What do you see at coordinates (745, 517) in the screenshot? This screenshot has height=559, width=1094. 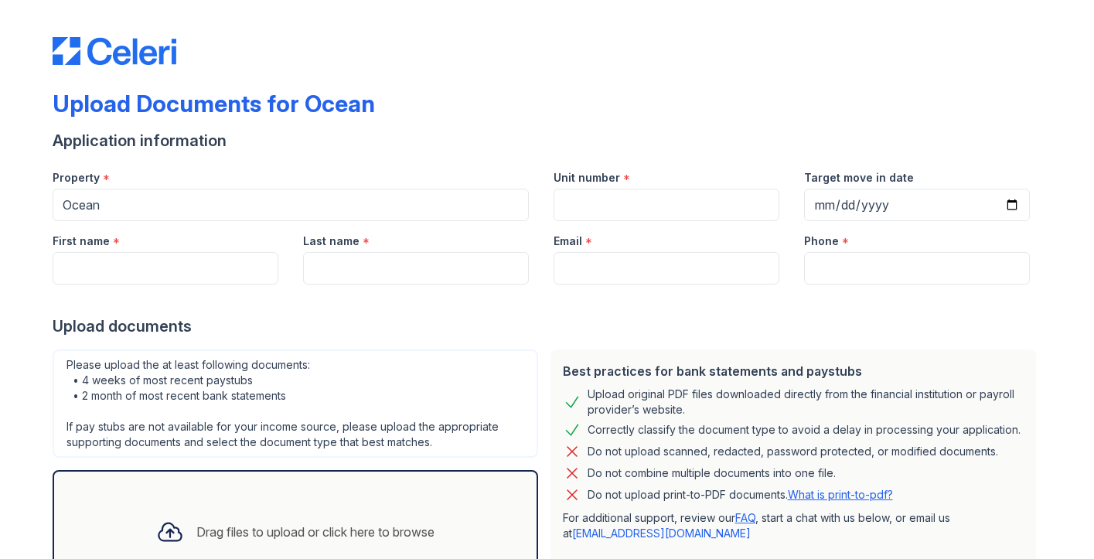 I see `a: FAQ` at bounding box center [745, 517].